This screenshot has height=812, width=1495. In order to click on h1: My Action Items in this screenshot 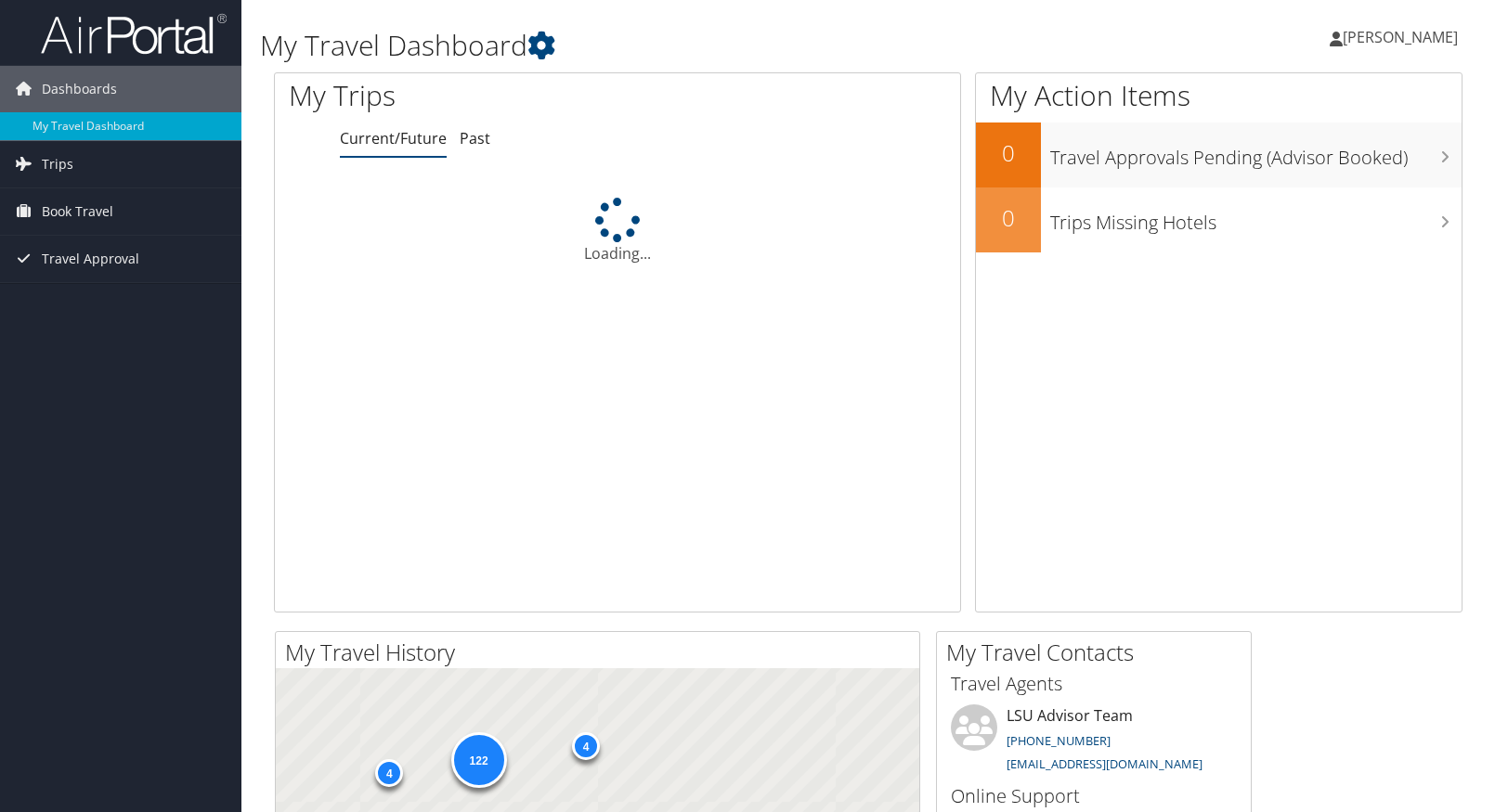, I will do `click(1219, 95)`.